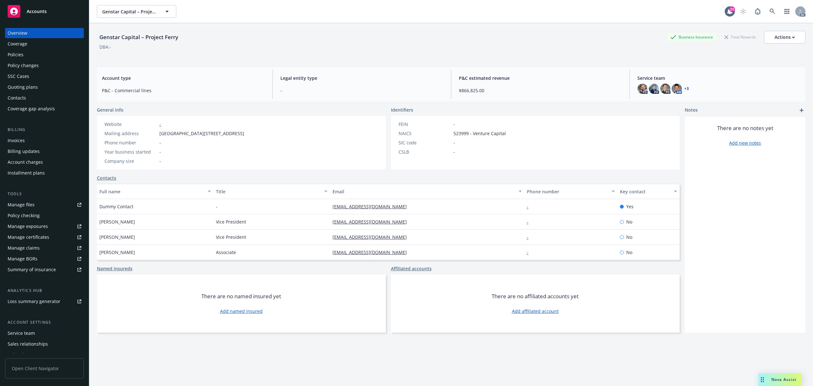  I want to click on a: +3, so click(687, 89).